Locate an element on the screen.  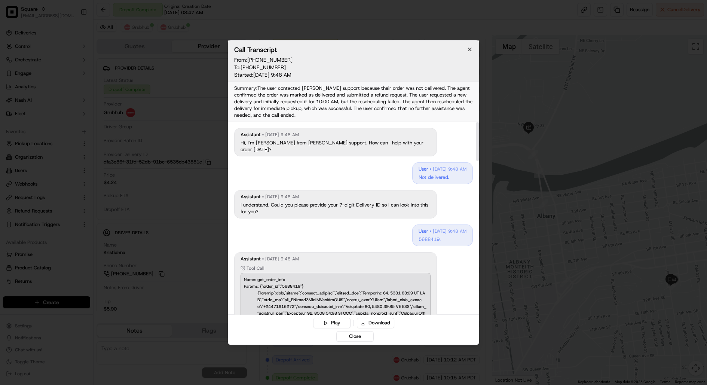
a: 💻API Documentation is located at coordinates (92, 112).